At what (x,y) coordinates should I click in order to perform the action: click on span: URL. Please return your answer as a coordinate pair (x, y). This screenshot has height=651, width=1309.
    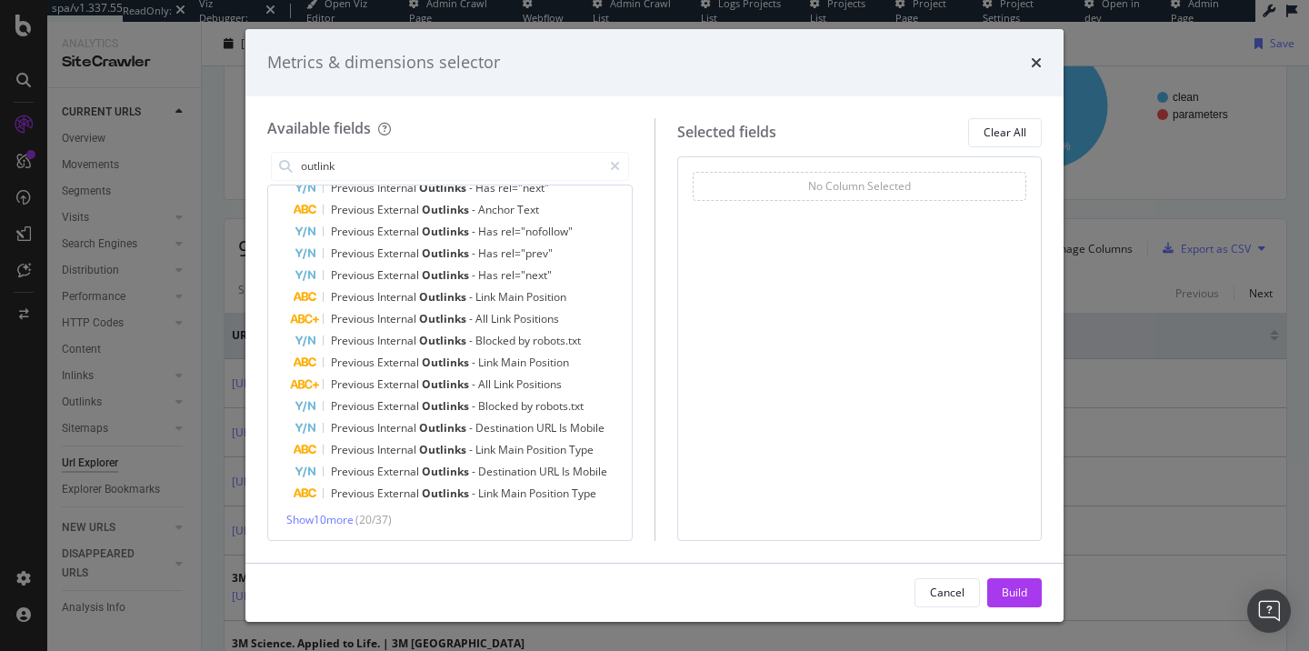
    Looking at the image, I should click on (547, 427).